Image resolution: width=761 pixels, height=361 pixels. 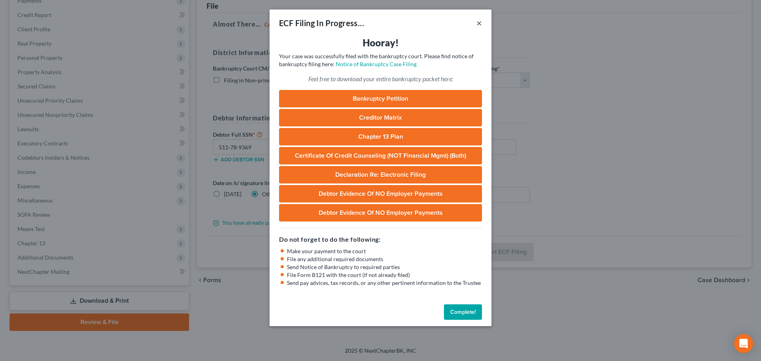 What do you see at coordinates (384, 283) in the screenshot?
I see `li: Send pay advices, tax records, or any other pertinent information to the Trustee` at bounding box center [384, 283].